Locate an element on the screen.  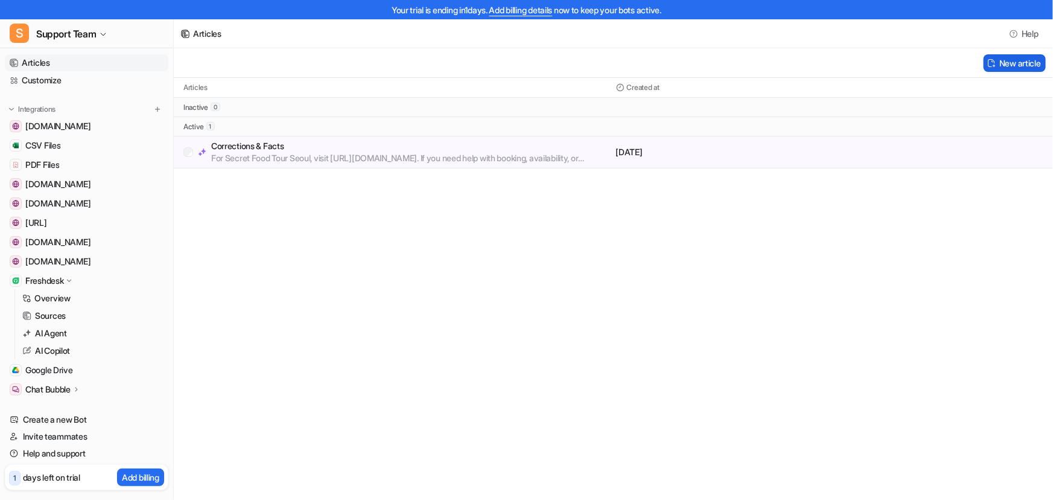
img: expand menu is located at coordinates (11, 109).